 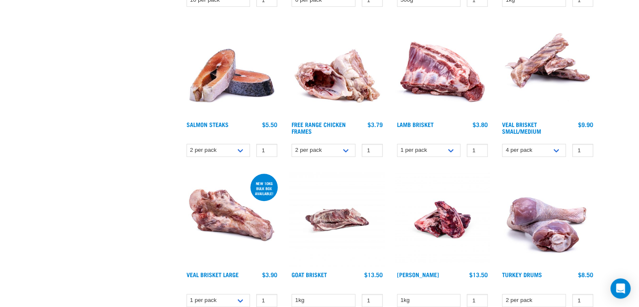 I want to click on div: $3.90, so click(x=270, y=274).